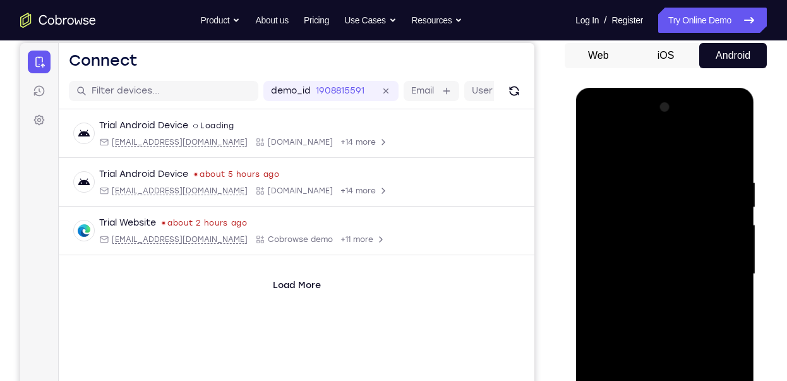 This screenshot has width=787, height=381. I want to click on button: iOS, so click(666, 56).